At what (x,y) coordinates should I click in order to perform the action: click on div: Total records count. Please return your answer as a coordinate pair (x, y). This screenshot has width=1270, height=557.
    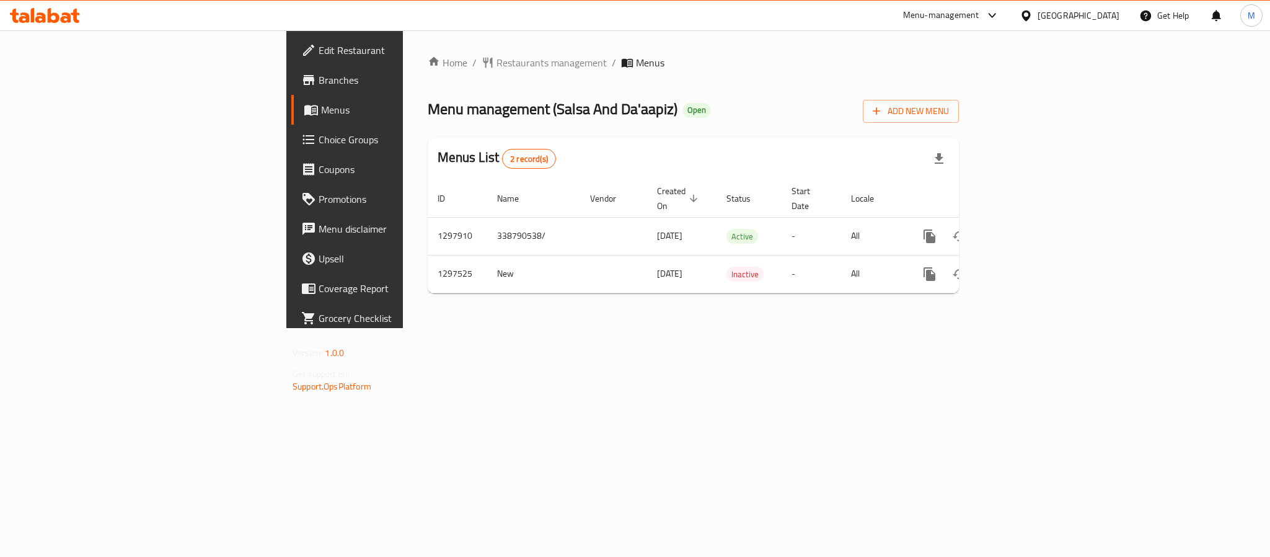
    Looking at the image, I should click on (529, 159).